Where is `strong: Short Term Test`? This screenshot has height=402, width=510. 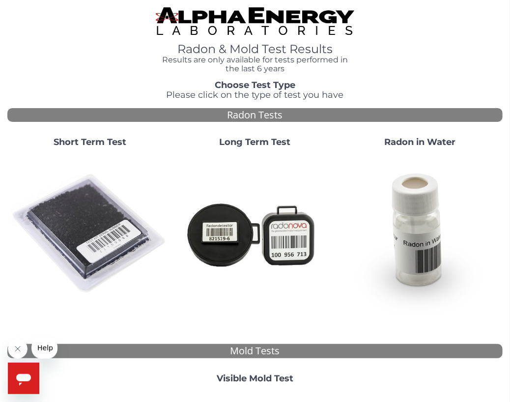 strong: Short Term Test is located at coordinates (90, 142).